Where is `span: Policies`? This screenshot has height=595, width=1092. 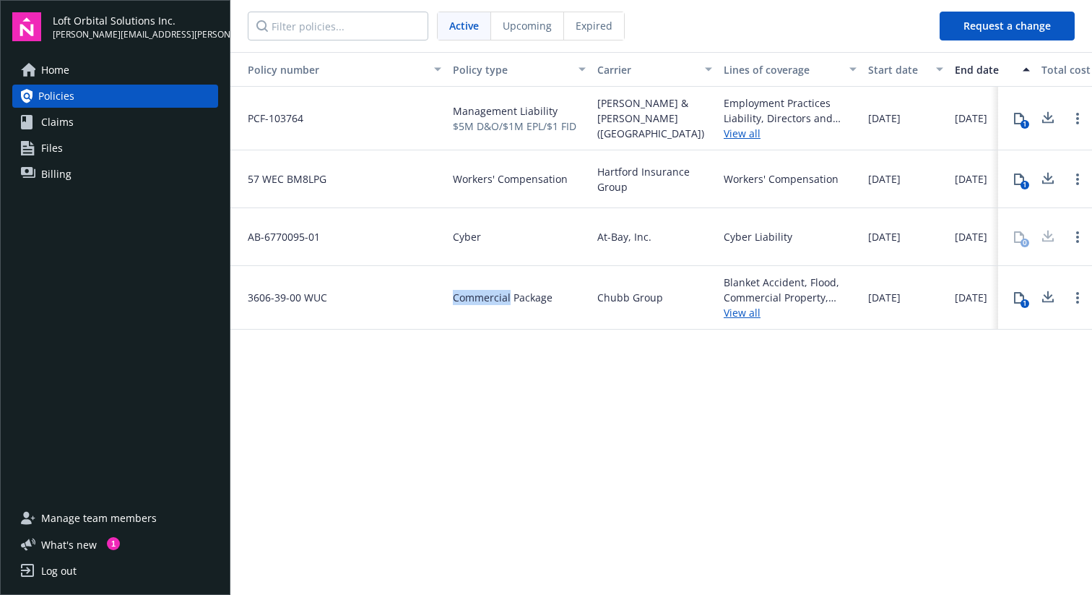
span: Policies is located at coordinates (56, 96).